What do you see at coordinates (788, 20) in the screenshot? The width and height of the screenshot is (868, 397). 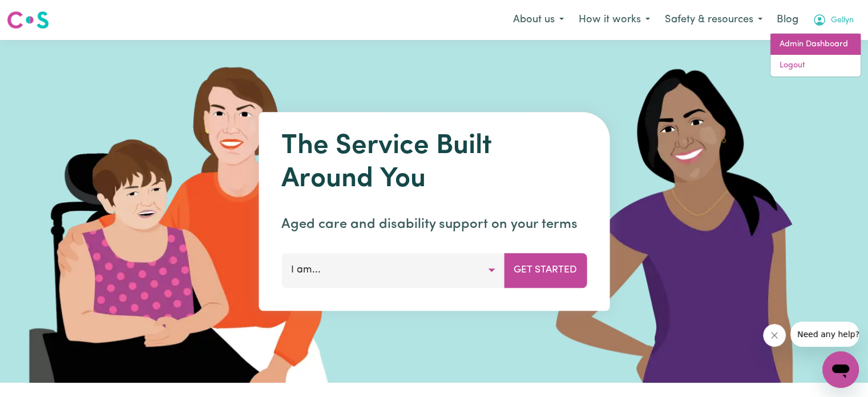 I see `a: Blog` at bounding box center [788, 20].